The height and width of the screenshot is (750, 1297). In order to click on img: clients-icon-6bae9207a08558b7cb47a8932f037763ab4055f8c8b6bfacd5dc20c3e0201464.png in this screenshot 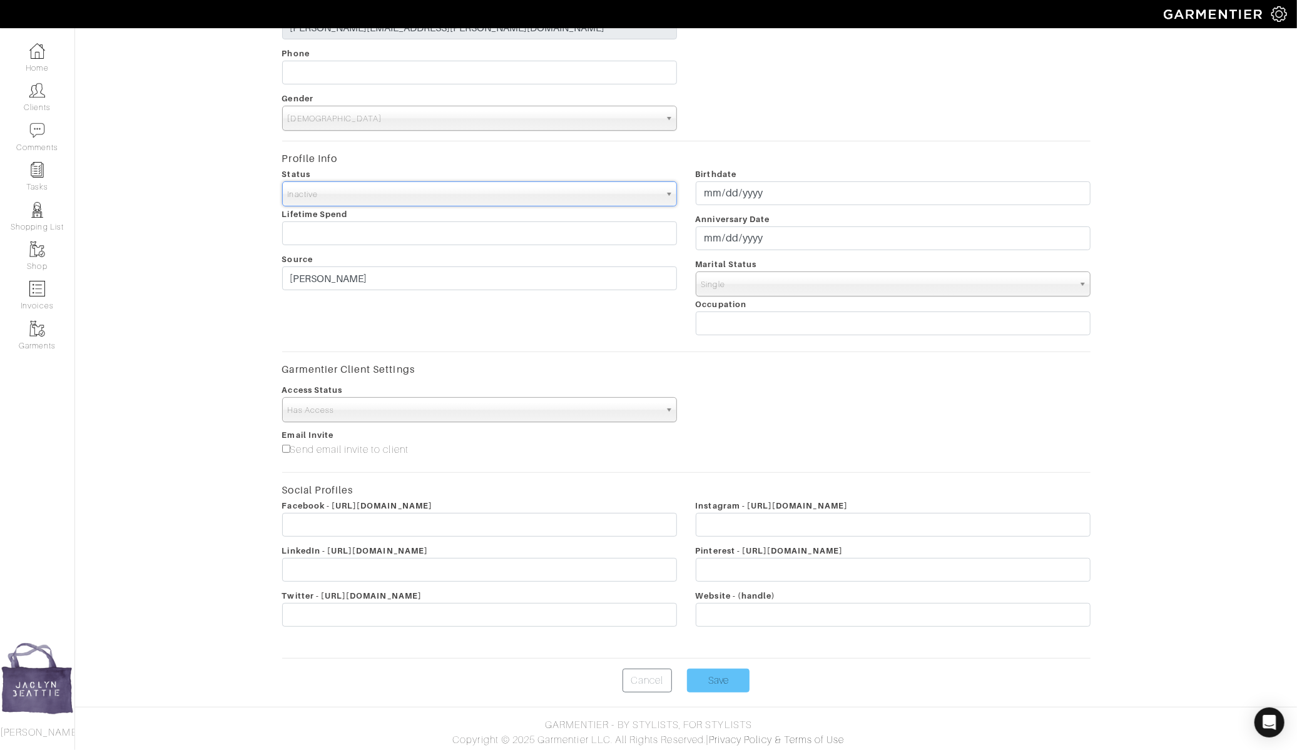, I will do `click(37, 90)`.